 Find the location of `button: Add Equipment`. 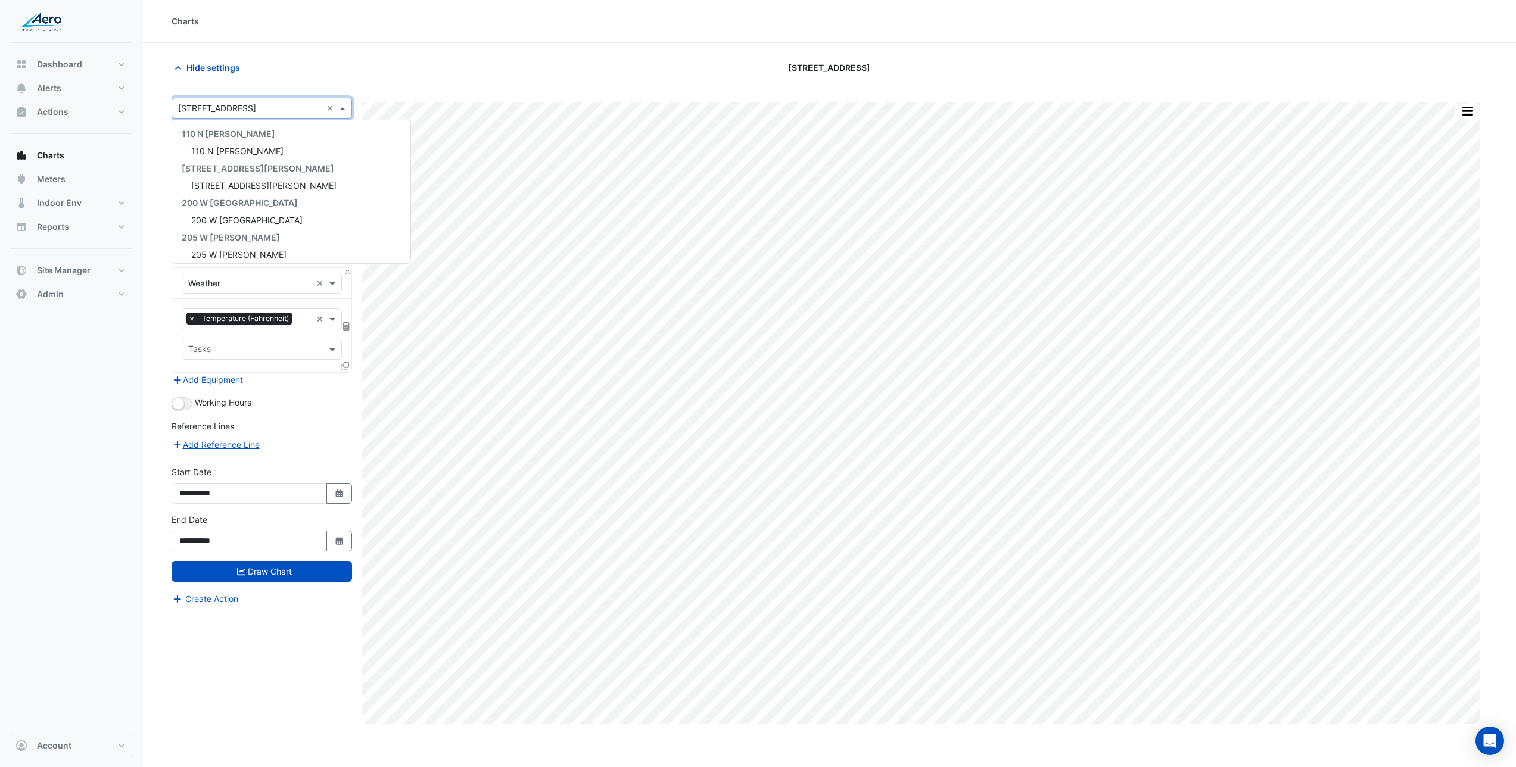

button: Add Equipment is located at coordinates (207, 379).